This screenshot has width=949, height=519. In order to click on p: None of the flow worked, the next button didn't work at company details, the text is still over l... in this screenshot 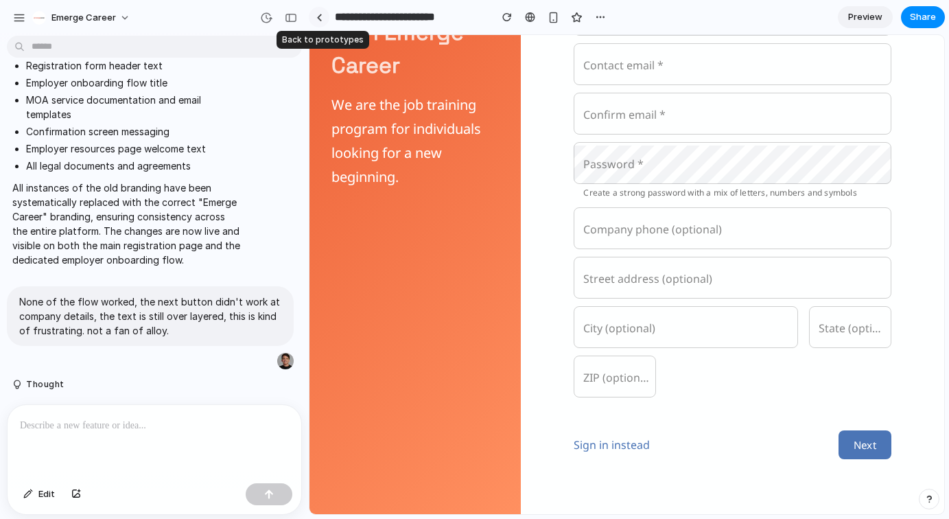, I will do `click(150, 316)`.